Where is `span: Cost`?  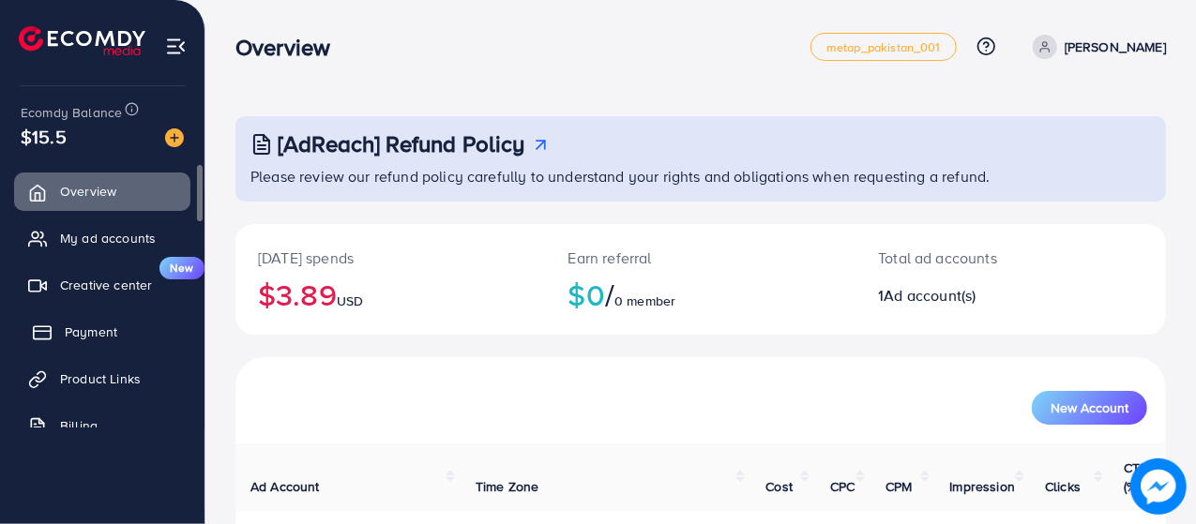 span: Cost is located at coordinates (779, 487).